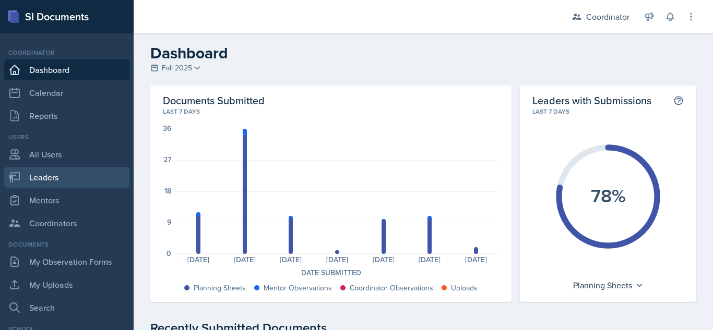  I want to click on a: Reports, so click(67, 116).